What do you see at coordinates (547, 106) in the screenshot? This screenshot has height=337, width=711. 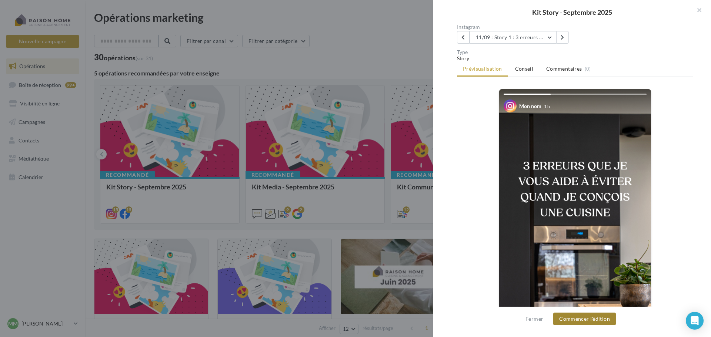 I see `div: 1 h` at bounding box center [547, 106].